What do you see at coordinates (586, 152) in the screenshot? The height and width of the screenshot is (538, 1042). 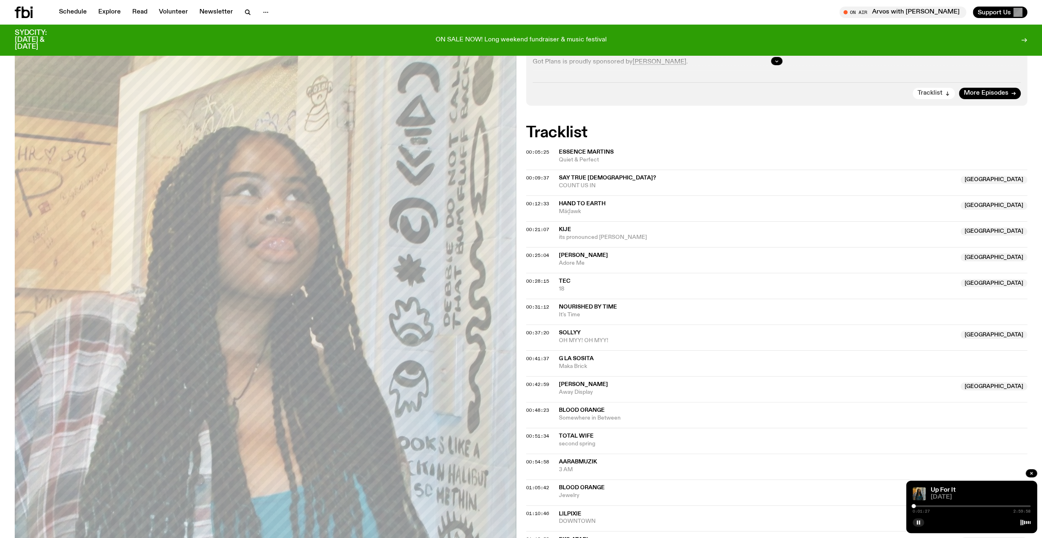 I see `span: Essence Martins` at bounding box center [586, 152].